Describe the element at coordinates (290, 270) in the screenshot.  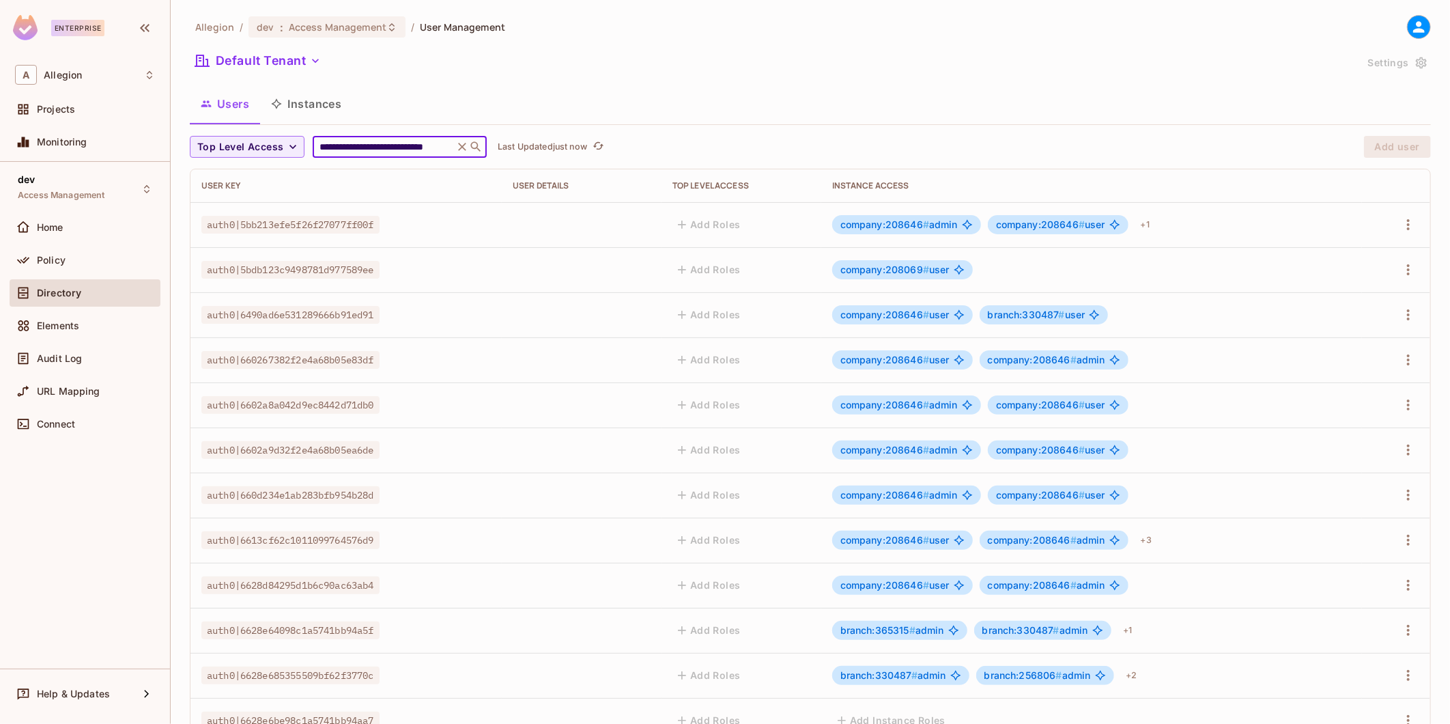
I see `span: auth0|5bdb123c9498781d977589ee` at that location.